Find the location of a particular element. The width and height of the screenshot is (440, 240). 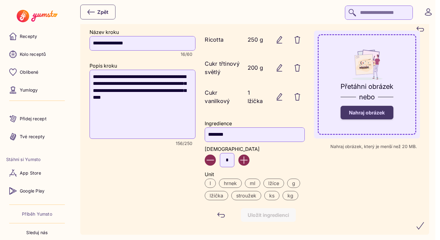

a: Tvé recepty is located at coordinates (37, 137).